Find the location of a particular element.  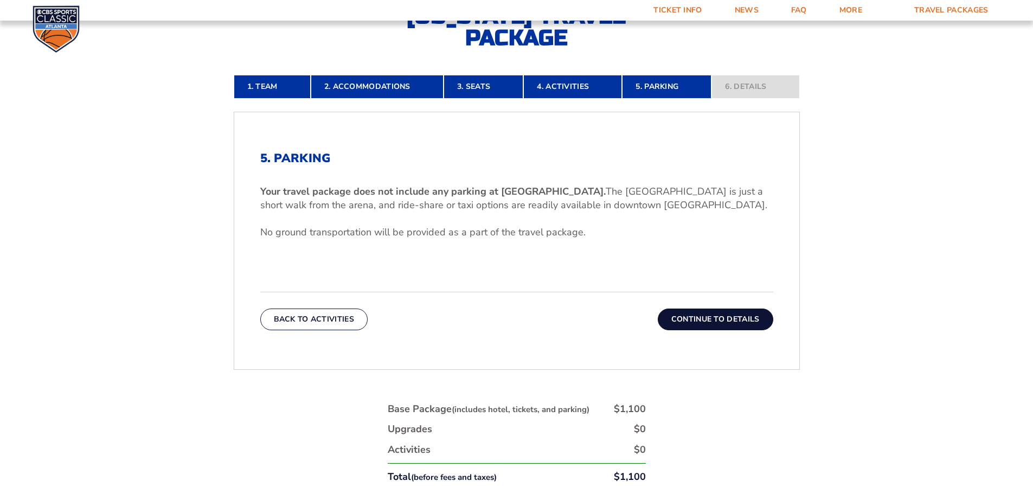

a: 3. Seats is located at coordinates (483, 87).